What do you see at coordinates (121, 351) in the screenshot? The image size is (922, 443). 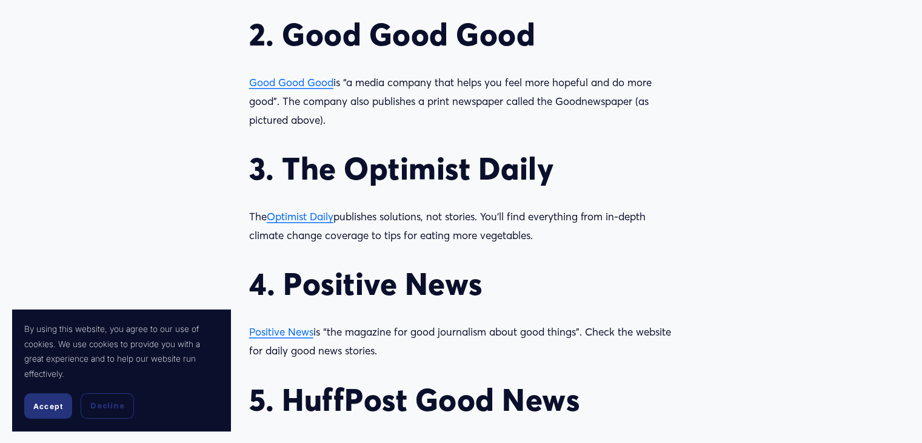 I see `p: By using this website, you agree to our use of cookies. We use cookies to provide you with a grea...` at bounding box center [121, 351].